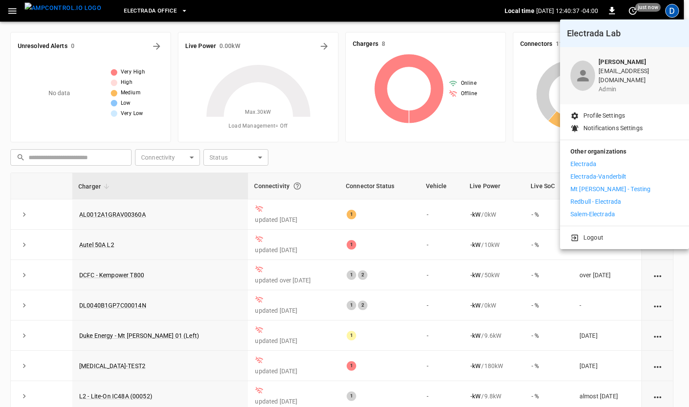  What do you see at coordinates (625, 33) in the screenshot?
I see `h6: Electrada Lab` at bounding box center [625, 33].